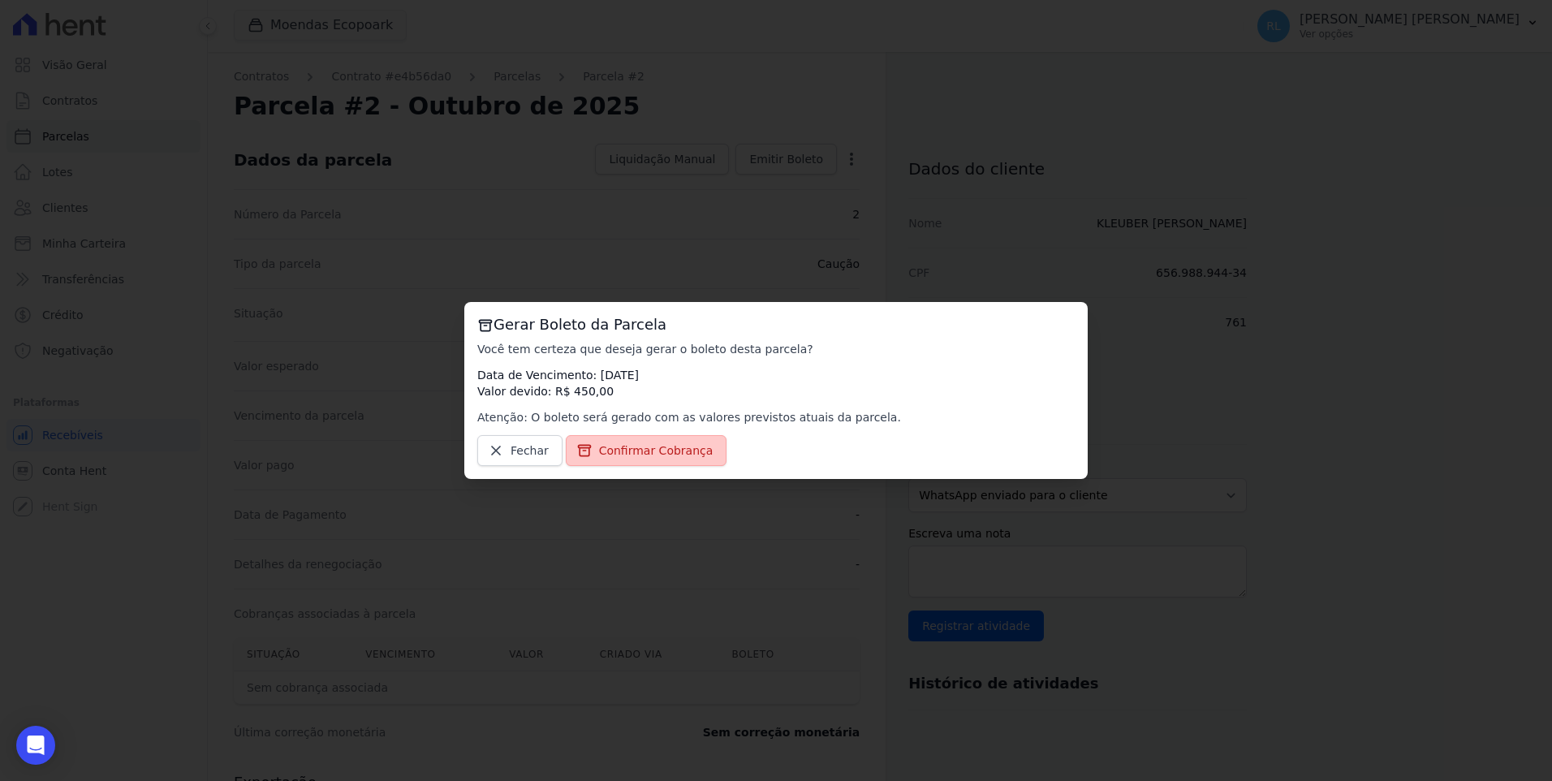 The image size is (1552, 781). Describe the element at coordinates (776, 325) in the screenshot. I see `h3: Gerar Boleto da Parcela` at that location.